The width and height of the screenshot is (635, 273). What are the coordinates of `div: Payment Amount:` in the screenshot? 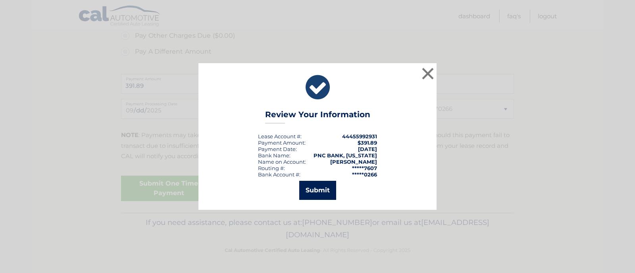 It's located at (282, 142).